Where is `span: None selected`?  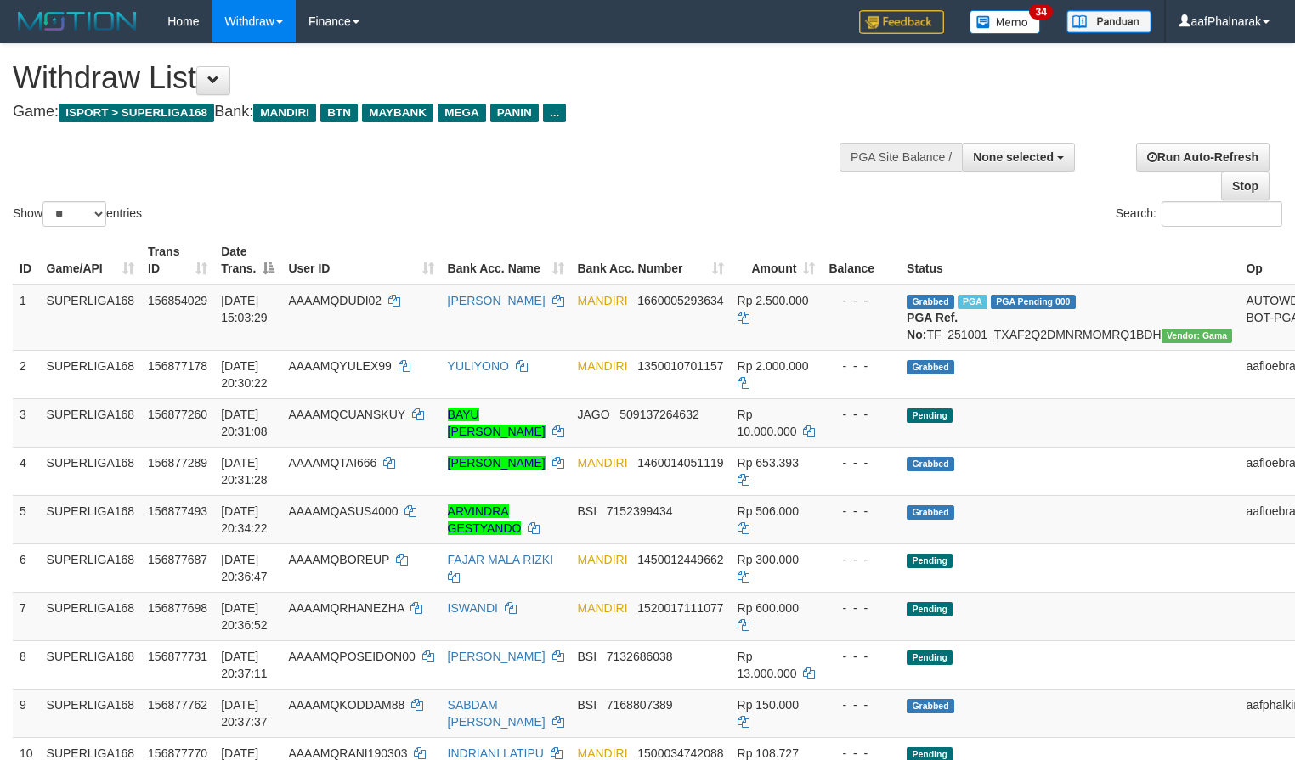 span: None selected is located at coordinates (1013, 157).